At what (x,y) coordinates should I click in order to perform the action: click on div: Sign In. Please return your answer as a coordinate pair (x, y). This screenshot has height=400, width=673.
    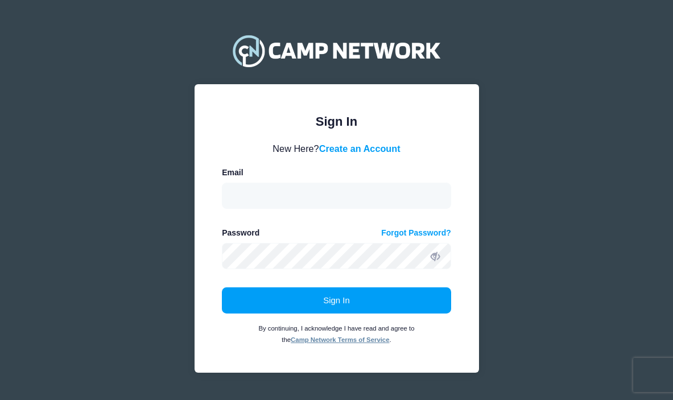
    Looking at the image, I should click on (336, 121).